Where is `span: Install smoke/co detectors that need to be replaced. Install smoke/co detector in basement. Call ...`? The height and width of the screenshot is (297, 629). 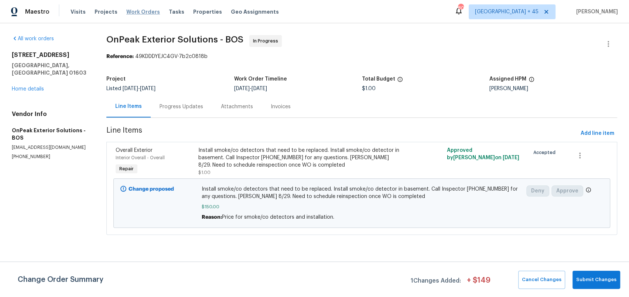 span: Install smoke/co detectors that need to be replaced. Install smoke/co detector in basement. Call ... is located at coordinates (362, 193).